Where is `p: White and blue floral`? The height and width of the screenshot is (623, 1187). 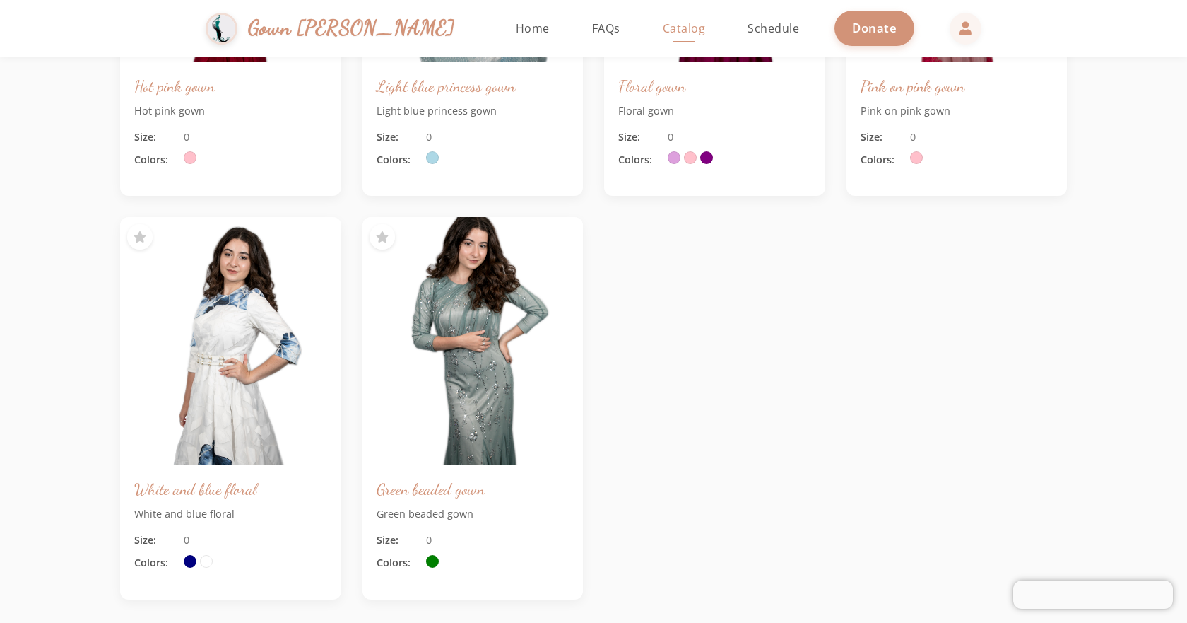
p: White and blue floral is located at coordinates (230, 514).